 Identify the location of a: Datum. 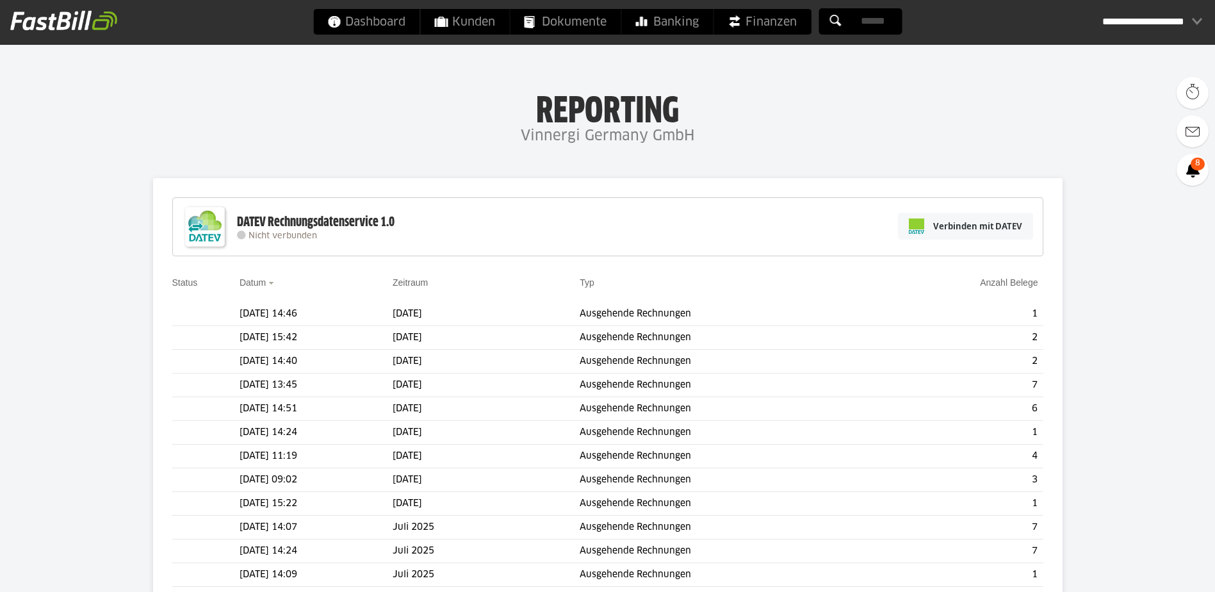
(252, 283).